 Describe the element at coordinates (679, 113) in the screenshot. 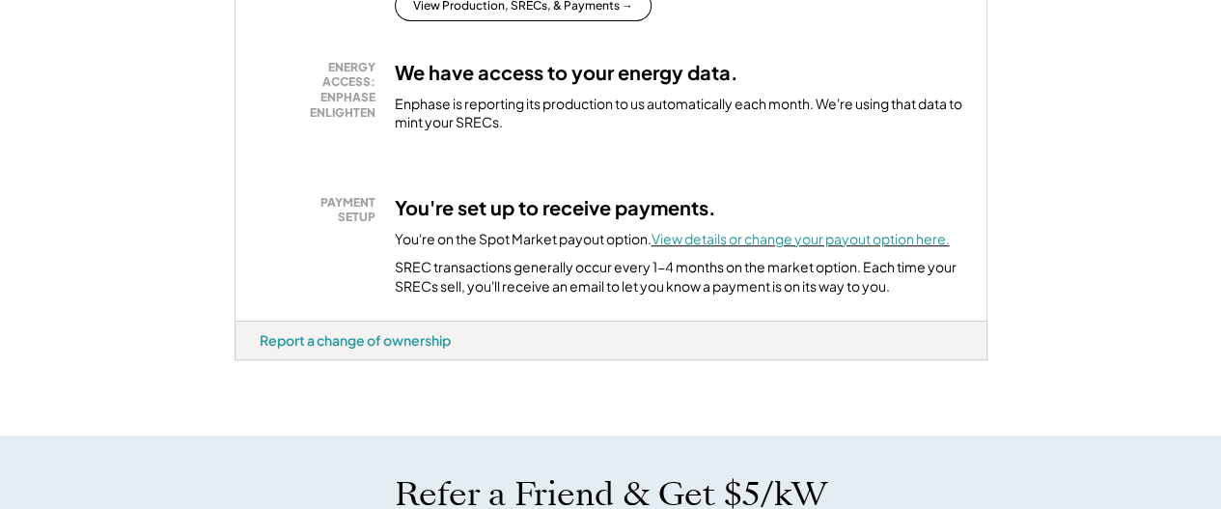

I see `div: Enphase is reporting its production to us automatically each month. We're using that data to mint...` at that location.